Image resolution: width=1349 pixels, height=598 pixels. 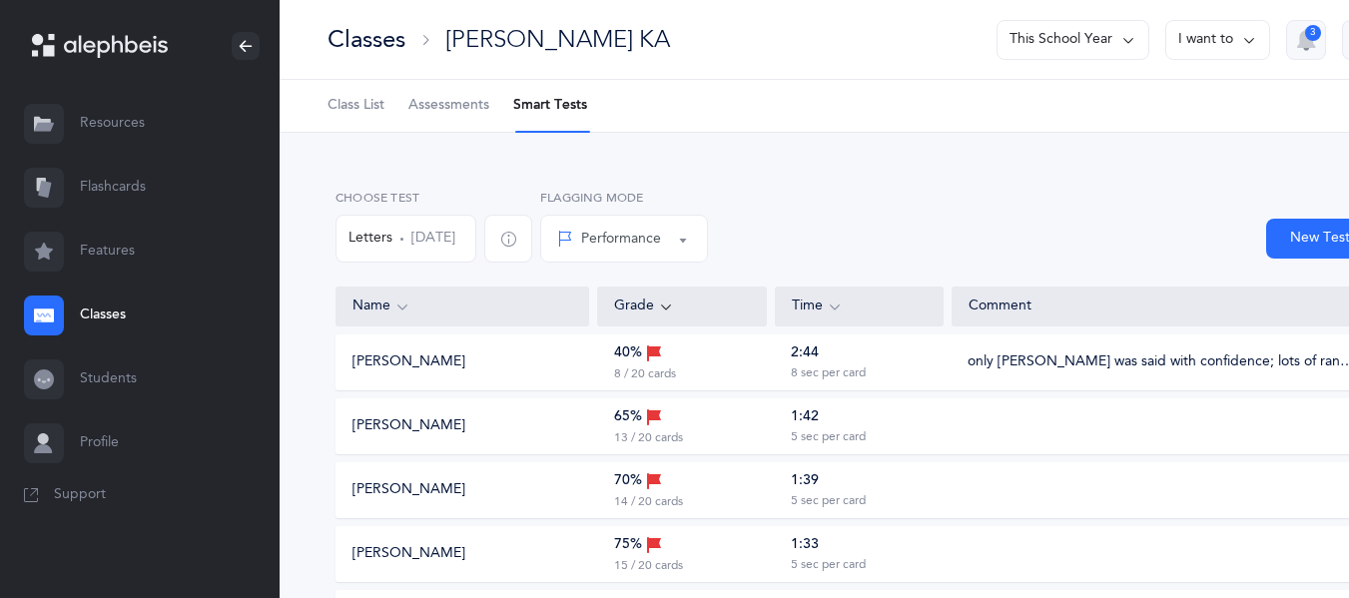 I want to click on label: Choose Test, so click(x=405, y=198).